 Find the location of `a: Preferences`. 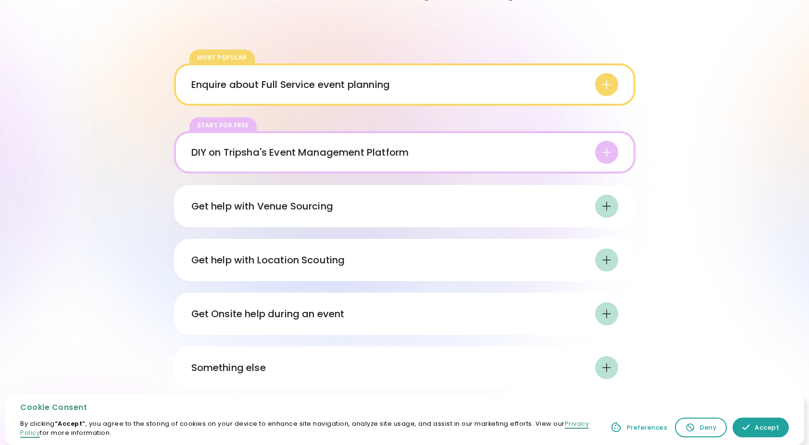

a: Preferences is located at coordinates (639, 428).